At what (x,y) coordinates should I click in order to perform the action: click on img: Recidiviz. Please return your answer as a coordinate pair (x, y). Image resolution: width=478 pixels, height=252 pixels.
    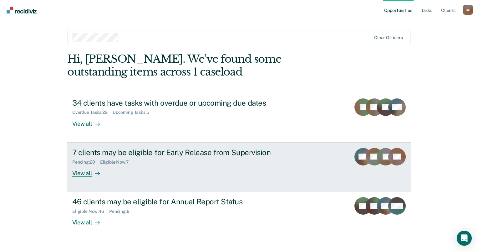
    Looking at the image, I should click on (22, 10).